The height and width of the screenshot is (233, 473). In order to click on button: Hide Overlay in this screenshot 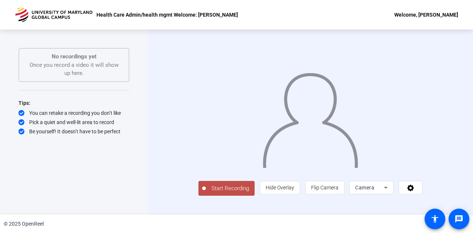, I will do `click(280, 188)`.